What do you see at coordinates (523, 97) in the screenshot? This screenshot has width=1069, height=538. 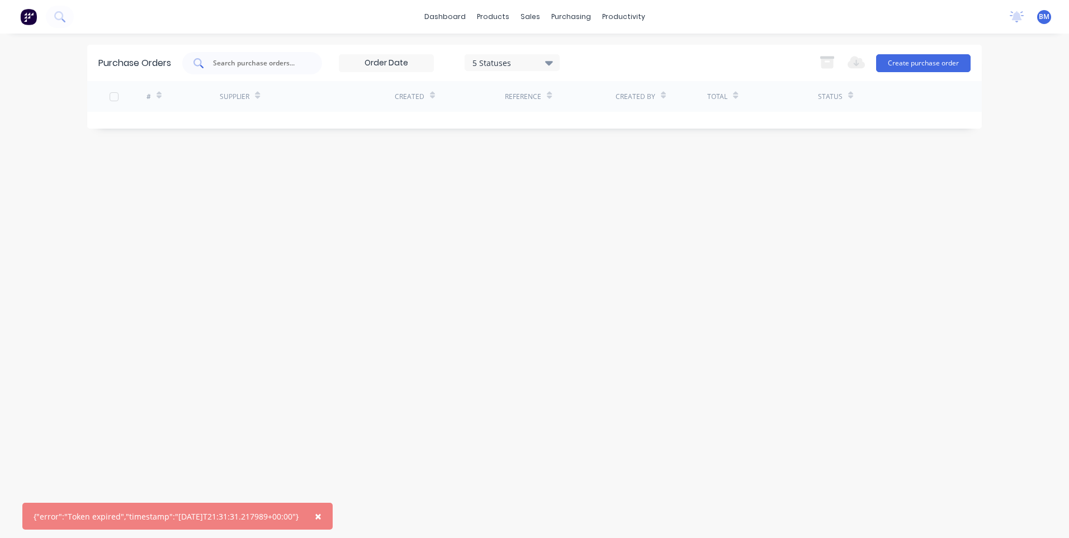 I see `div: Reference` at bounding box center [523, 97].